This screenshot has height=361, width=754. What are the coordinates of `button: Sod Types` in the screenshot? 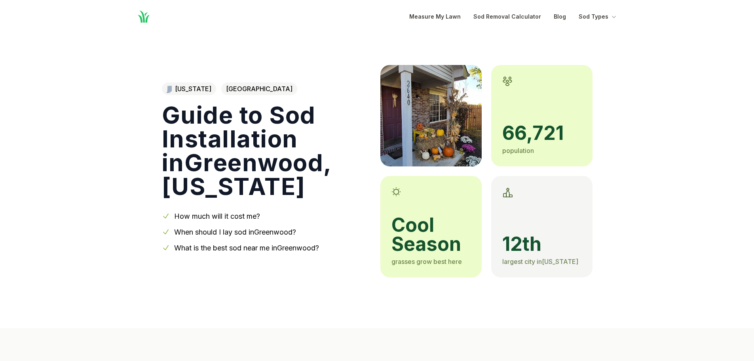 It's located at (598, 17).